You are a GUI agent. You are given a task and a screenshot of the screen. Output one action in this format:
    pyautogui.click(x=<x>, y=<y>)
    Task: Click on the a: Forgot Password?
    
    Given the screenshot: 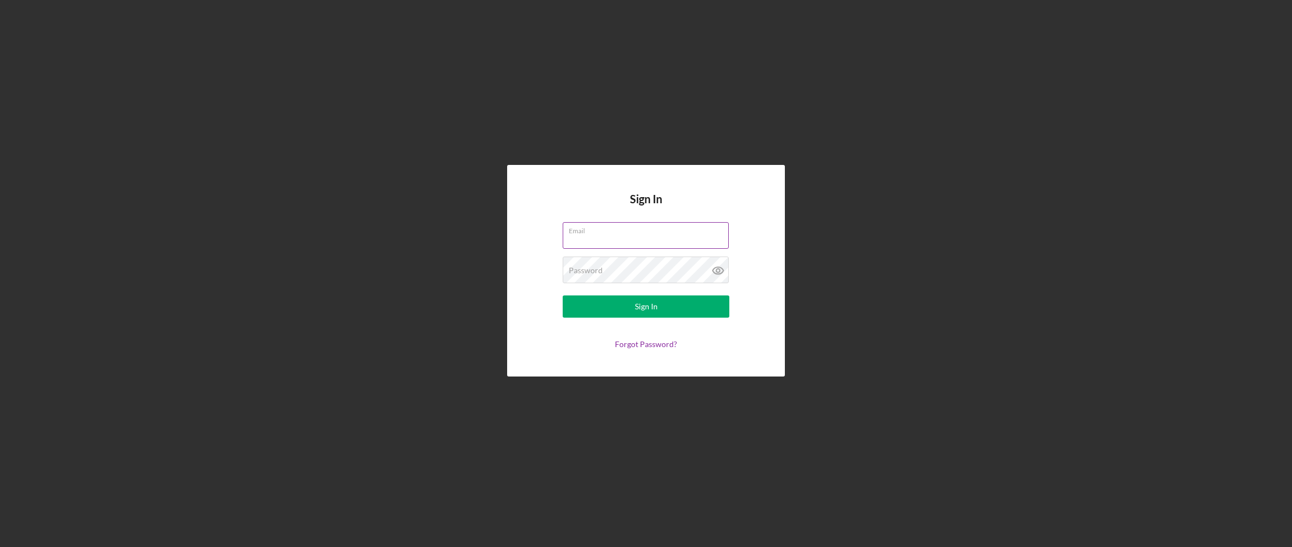 What is the action you would take?
    pyautogui.click(x=646, y=344)
    